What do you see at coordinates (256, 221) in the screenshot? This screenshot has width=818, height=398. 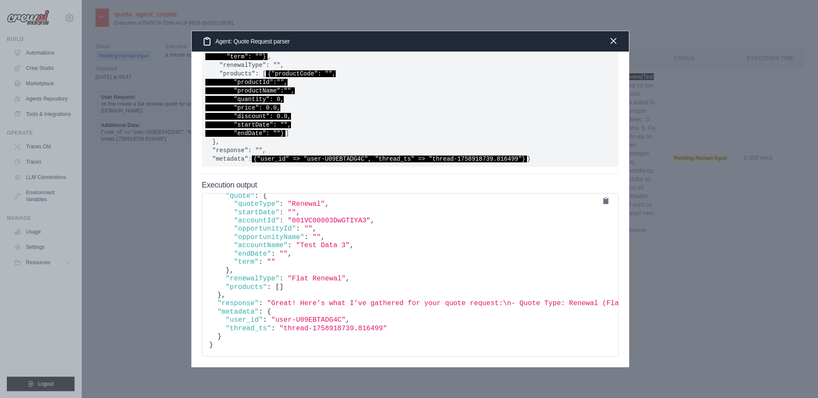 I see `span: "accountId"` at bounding box center [256, 221].